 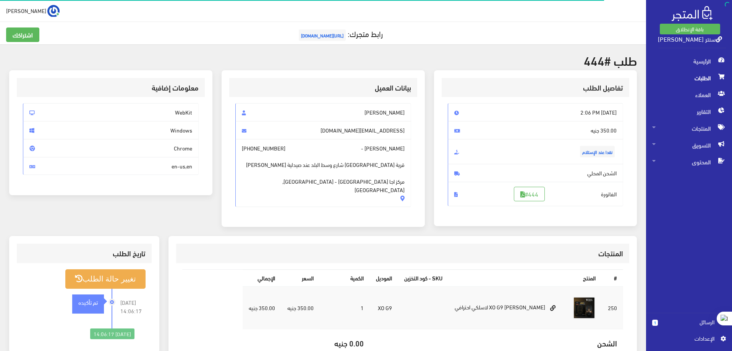 What do you see at coordinates (105, 279) in the screenshot?
I see `button: تغيير حالة الطلب` at bounding box center [105, 279].